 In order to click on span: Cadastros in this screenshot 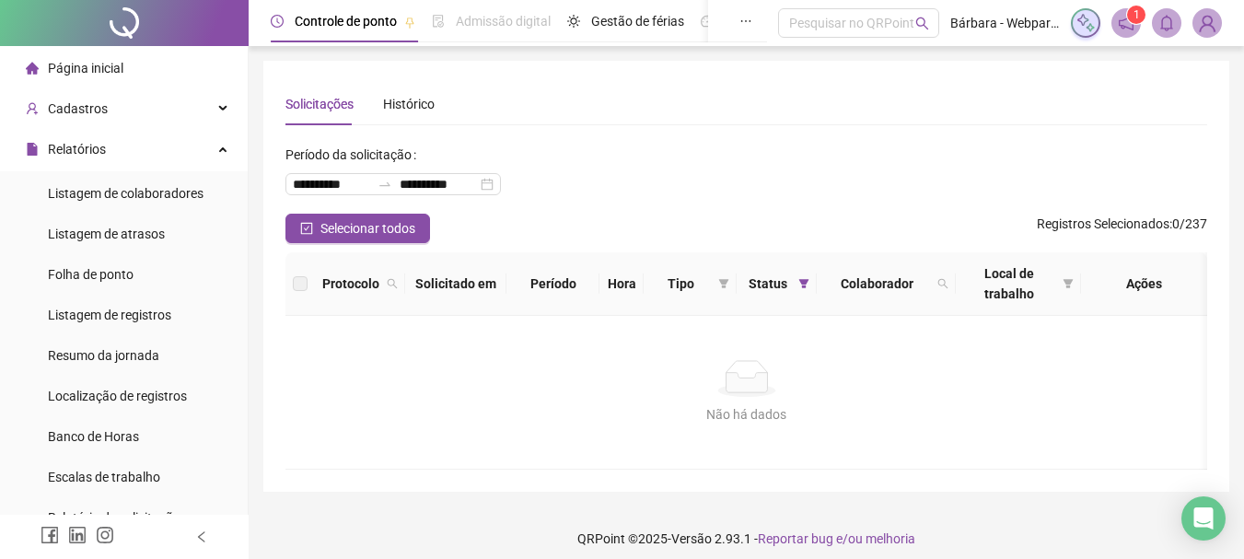, I will do `click(77, 109)`.